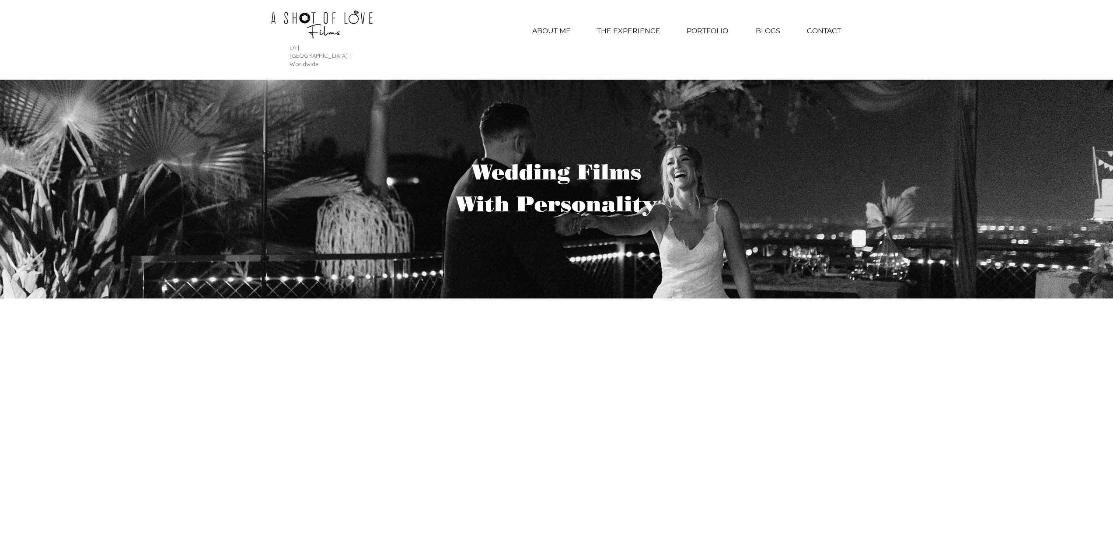  What do you see at coordinates (824, 31) in the screenshot?
I see `p: CONTACT` at bounding box center [824, 31].